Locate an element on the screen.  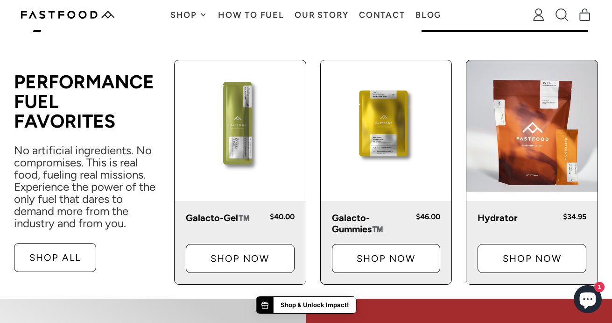
p: Galacto-Gel™️ is located at coordinates (225, 218).